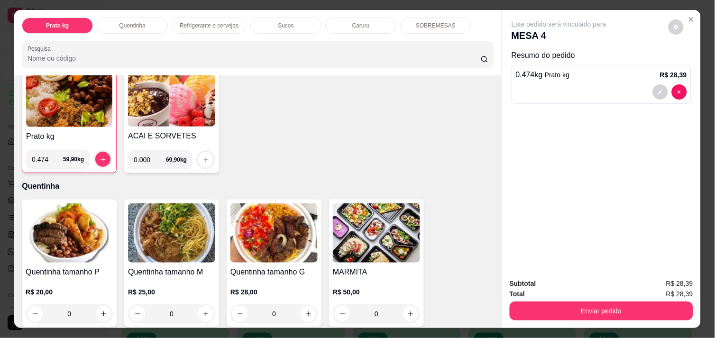  Describe the element at coordinates (172, 272) in the screenshot. I see `h4: Quentinha tamanho M` at that location.